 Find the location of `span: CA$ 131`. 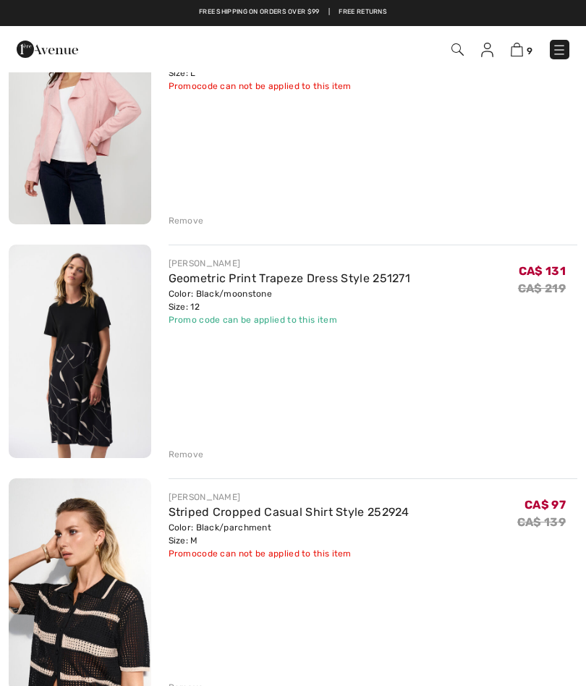

span: CA$ 131 is located at coordinates (542, 271).